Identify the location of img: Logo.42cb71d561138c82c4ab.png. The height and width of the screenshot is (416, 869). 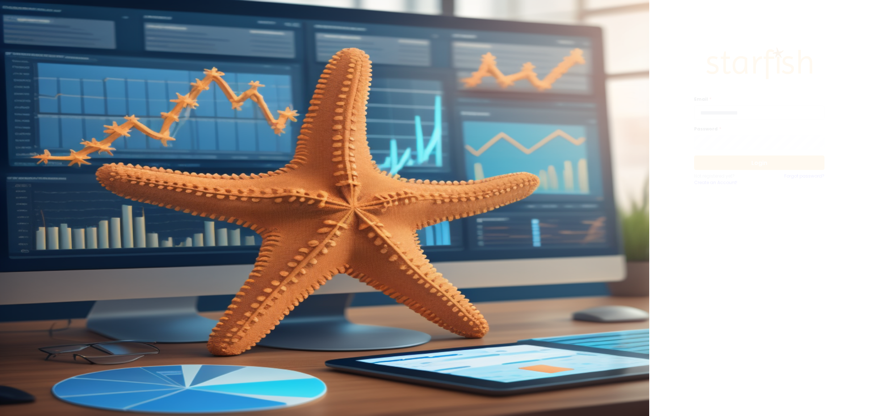
(759, 63).